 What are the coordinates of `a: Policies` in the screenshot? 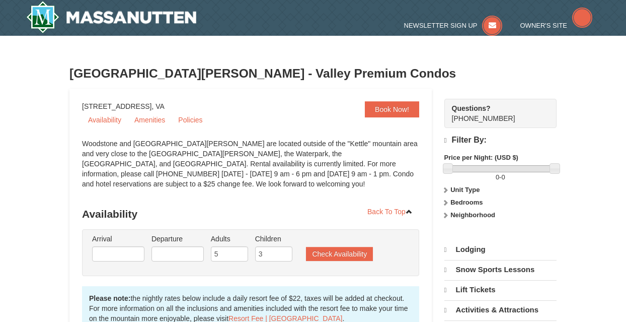 It's located at (190, 120).